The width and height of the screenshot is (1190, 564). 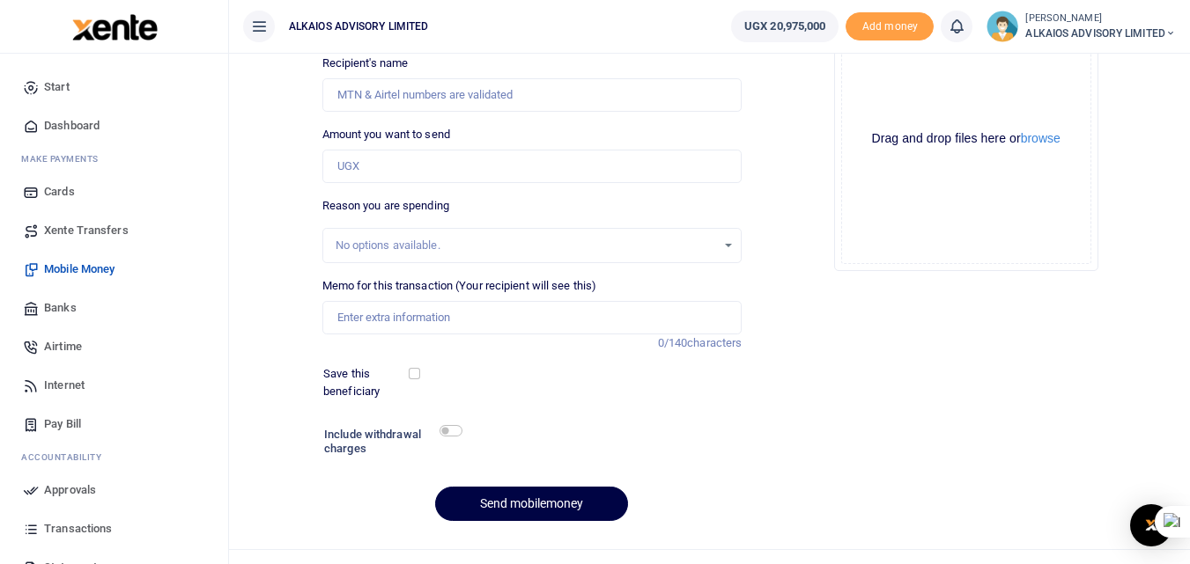 What do you see at coordinates (1151, 526) in the screenshot?
I see `div: Open Intercom Messenger` at bounding box center [1151, 526].